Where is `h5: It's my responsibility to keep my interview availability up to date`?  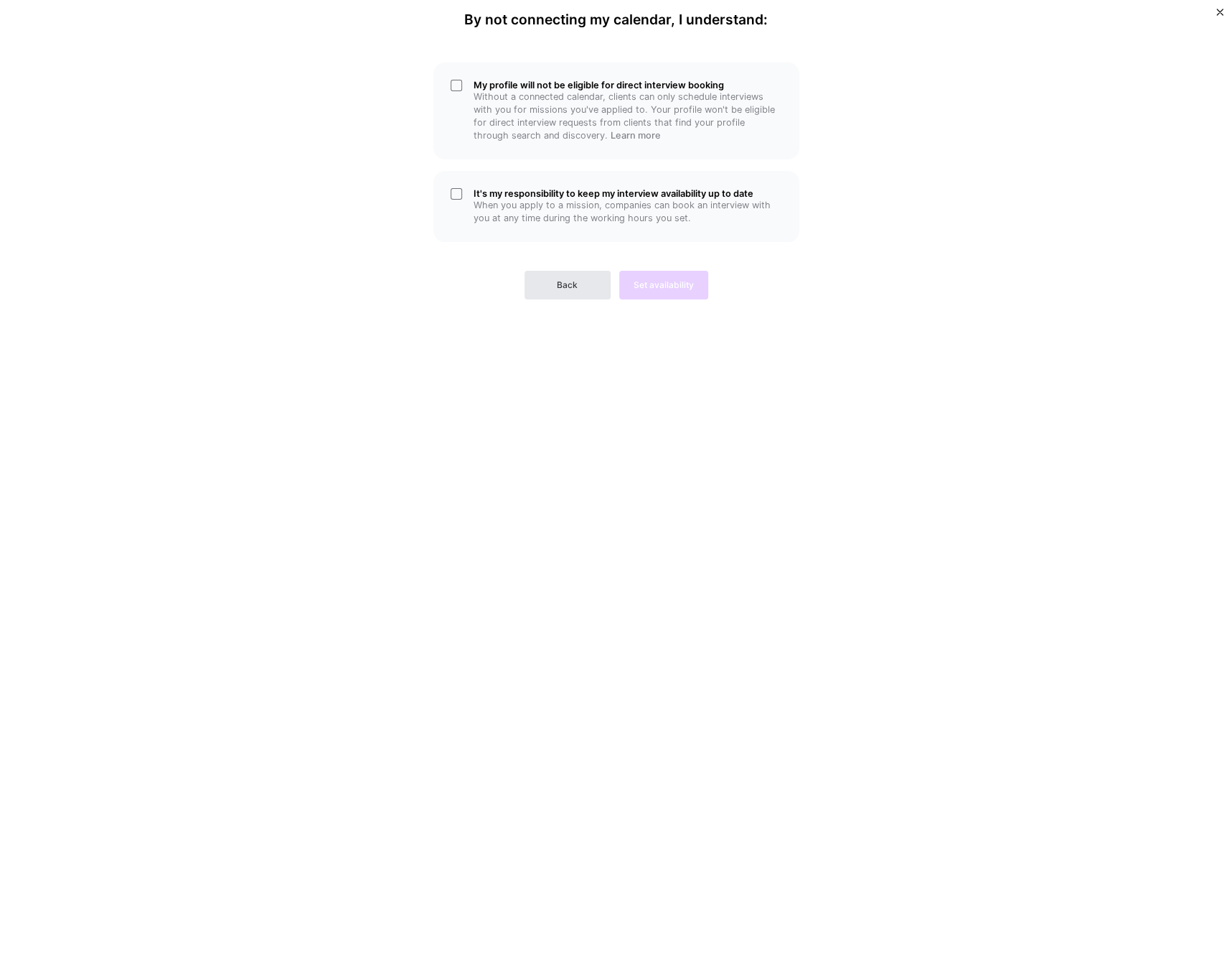
h5: It's my responsibility to keep my interview availability up to date is located at coordinates (628, 193).